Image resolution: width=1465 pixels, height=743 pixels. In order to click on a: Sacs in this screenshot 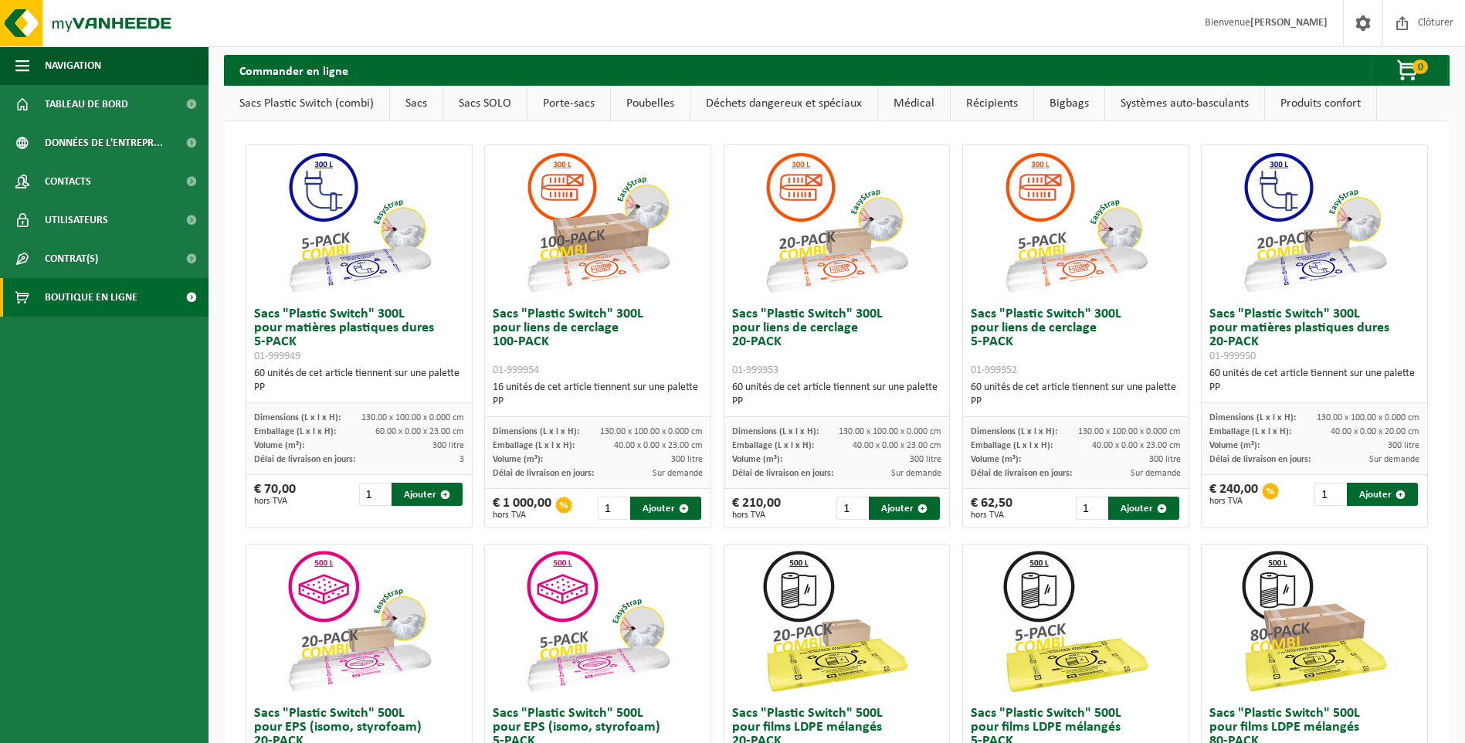, I will do `click(416, 104)`.